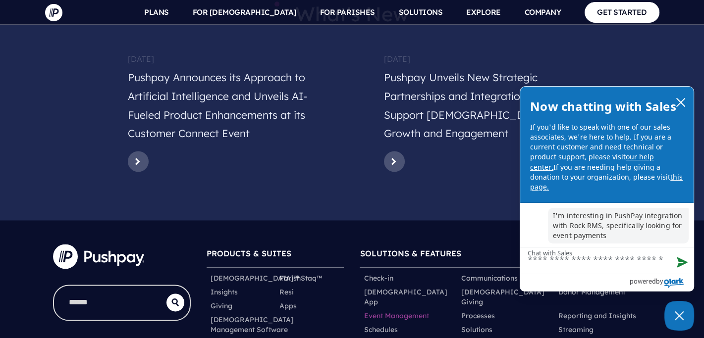 The height and width of the screenshot is (338, 704). What do you see at coordinates (618, 226) in the screenshot?
I see `p: I'm interesting in PushPay integration with Rock RMS, specifically looking for event payments` at bounding box center [618, 226].